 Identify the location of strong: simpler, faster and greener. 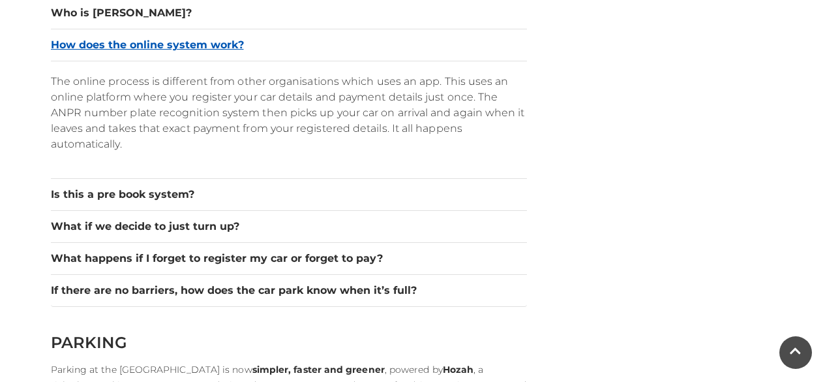
(318, 369).